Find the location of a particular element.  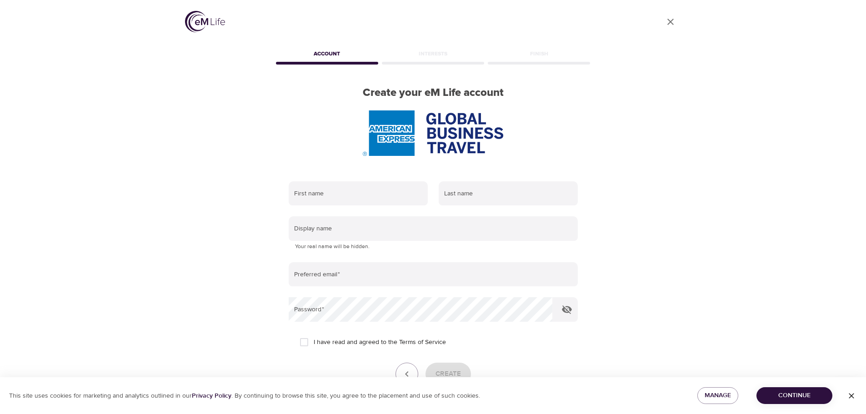

img: logo is located at coordinates (205, 21).